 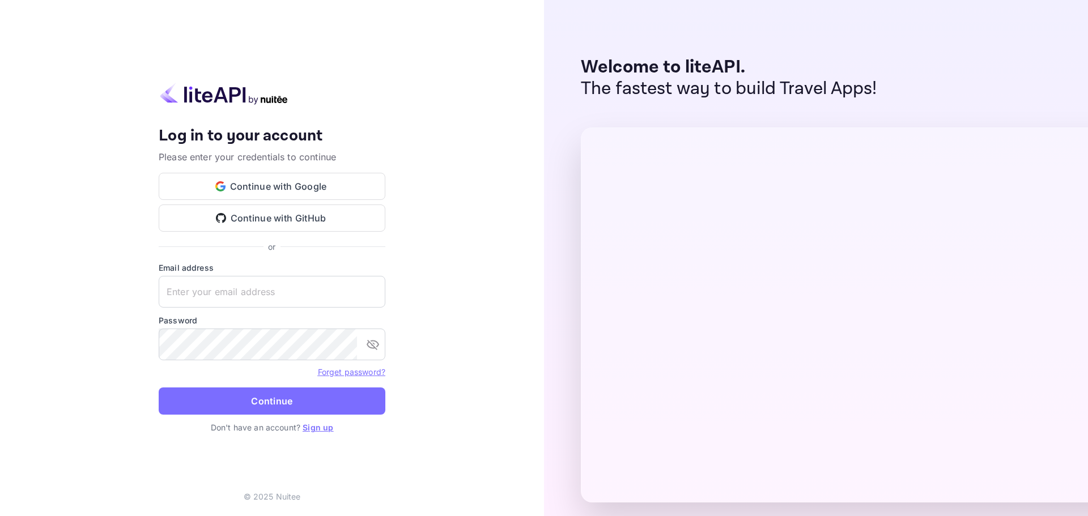 What do you see at coordinates (729, 67) in the screenshot?
I see `p: Welcome to liteAPI.` at bounding box center [729, 67].